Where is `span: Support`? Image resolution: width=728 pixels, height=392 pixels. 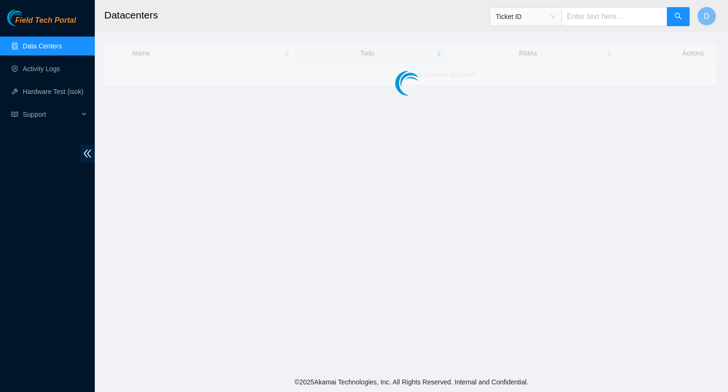
span: Support is located at coordinates (51, 114).